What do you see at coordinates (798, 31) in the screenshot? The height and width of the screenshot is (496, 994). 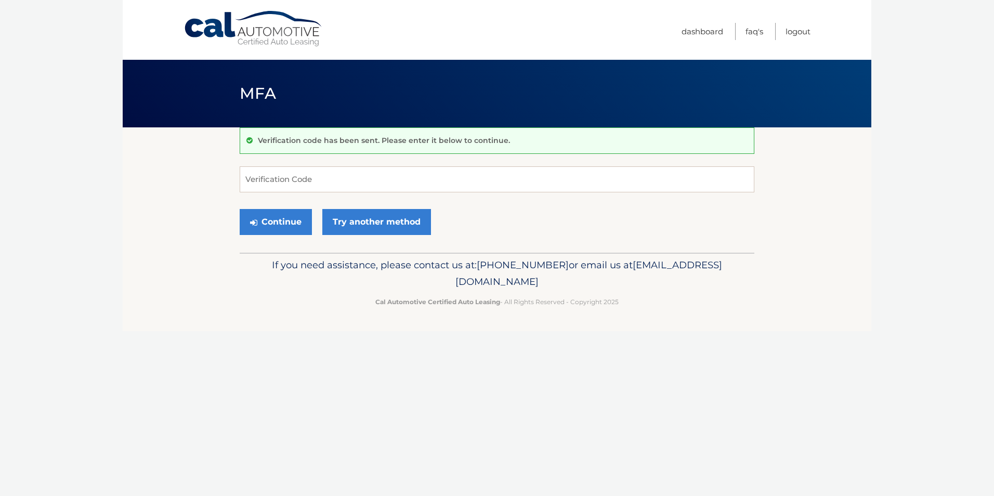 I see `a: Logout` at bounding box center [798, 31].